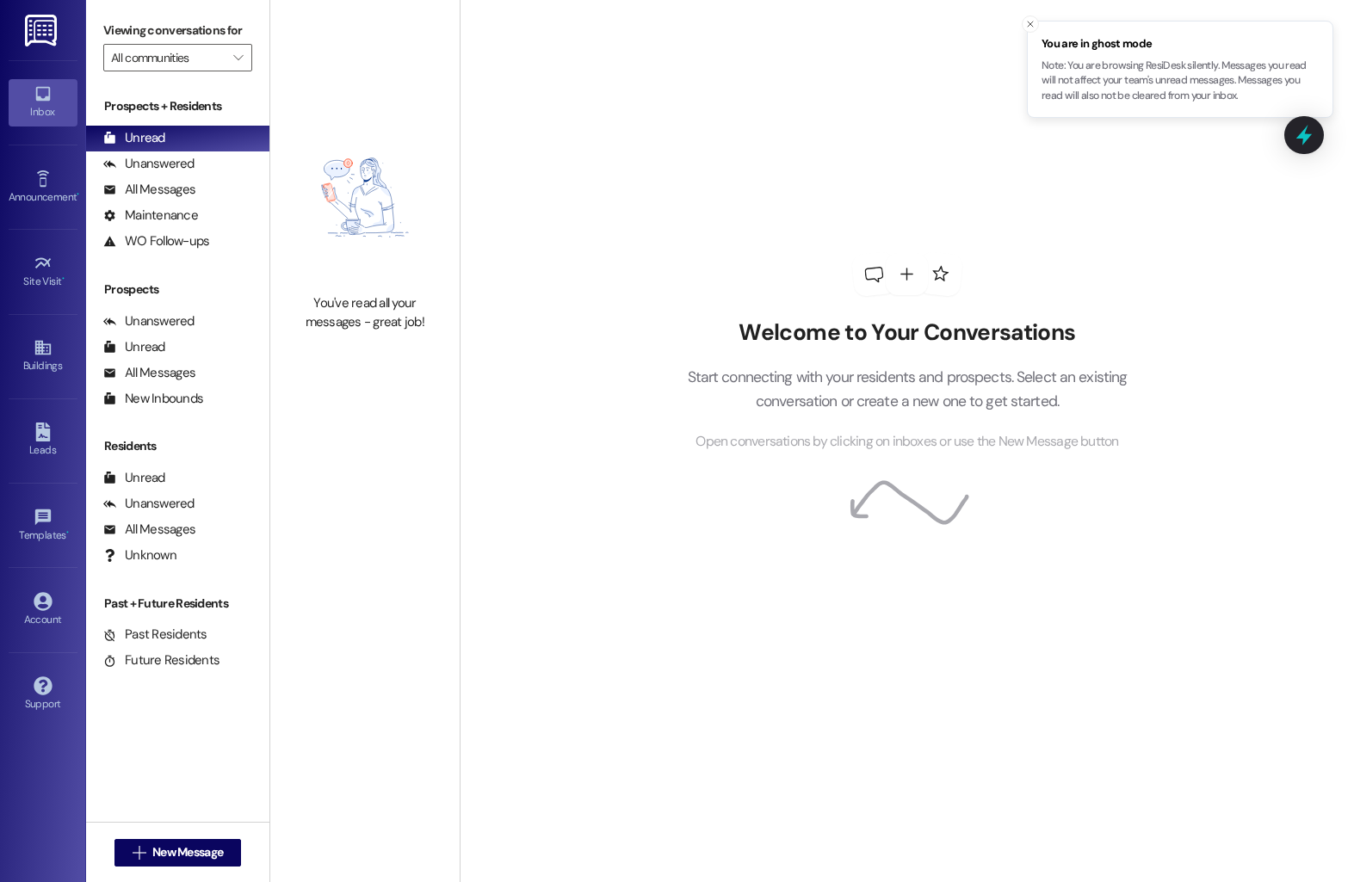 This screenshot has height=882, width=1354. Describe the element at coordinates (43, 441) in the screenshot. I see `a: Leads` at that location.